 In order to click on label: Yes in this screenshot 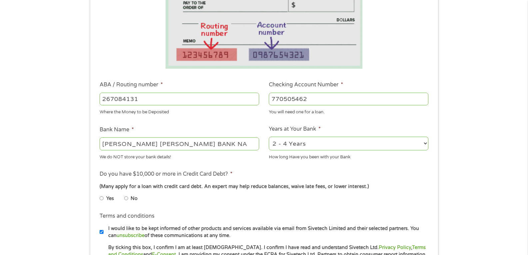, I will do `click(110, 198)`.